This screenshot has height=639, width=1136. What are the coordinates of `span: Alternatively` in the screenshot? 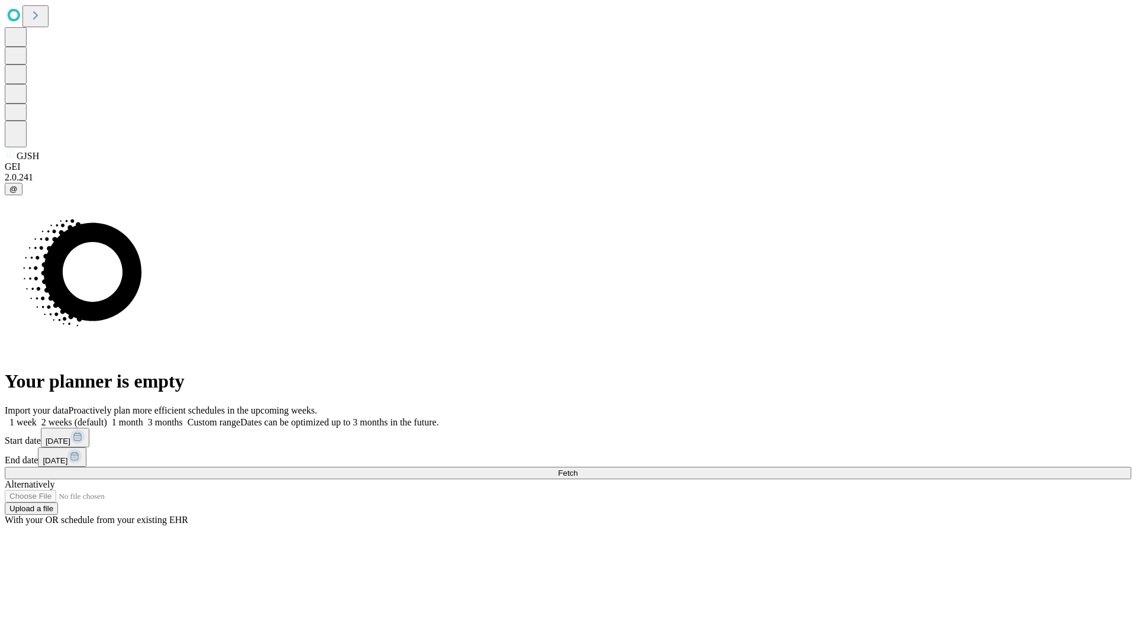 It's located at (30, 484).